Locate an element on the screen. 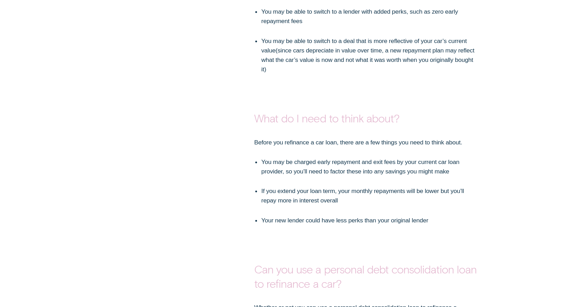 This screenshot has width=579, height=307. p: If you extend your loan term, your monthly repayments will be lower but you’ll repay more in inte... is located at coordinates (370, 196).